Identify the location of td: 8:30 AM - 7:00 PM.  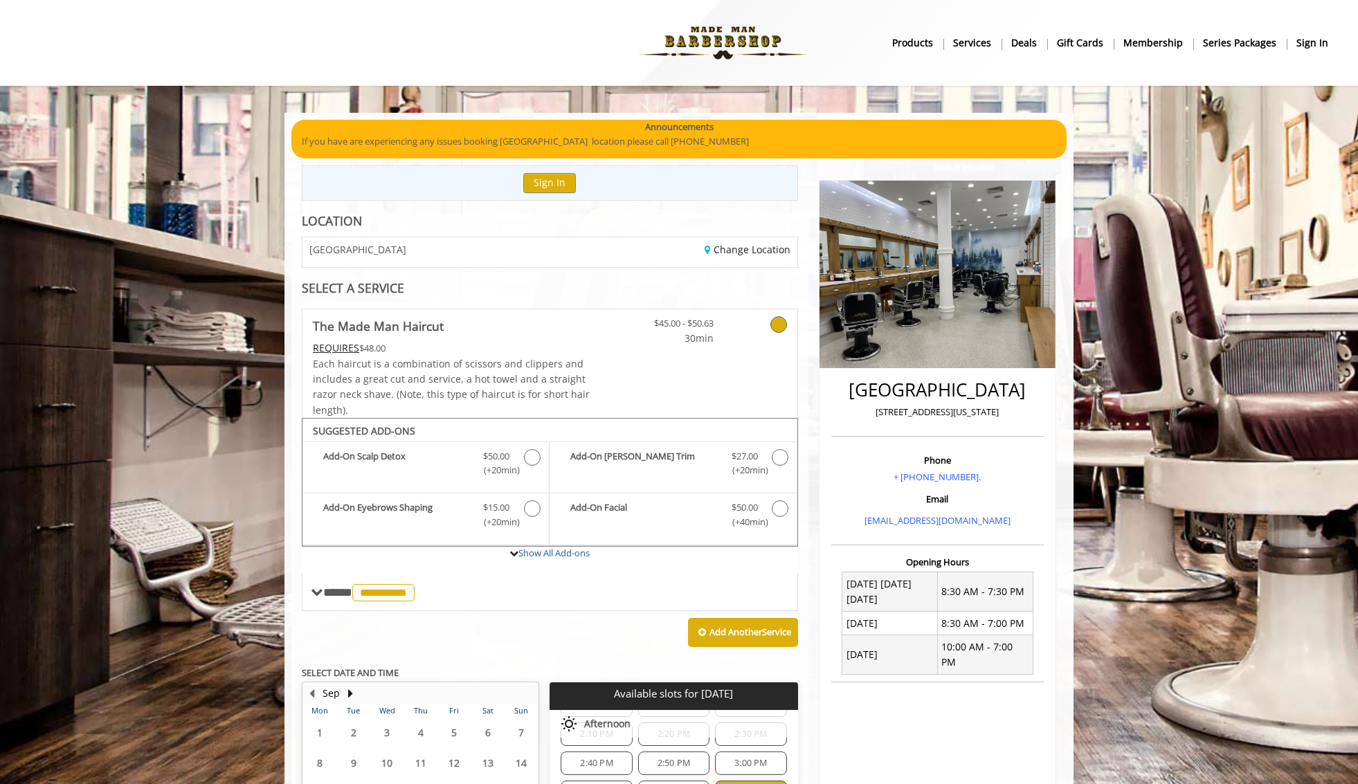
(985, 624).